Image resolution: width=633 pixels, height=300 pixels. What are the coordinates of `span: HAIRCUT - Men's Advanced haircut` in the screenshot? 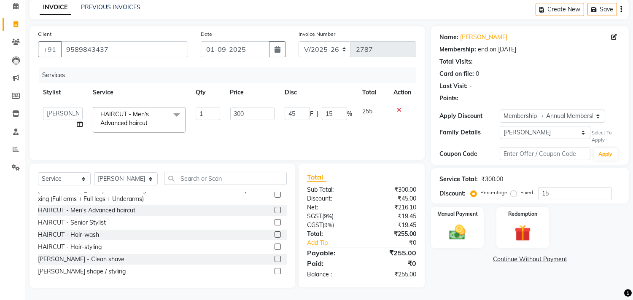 It's located at (125, 119).